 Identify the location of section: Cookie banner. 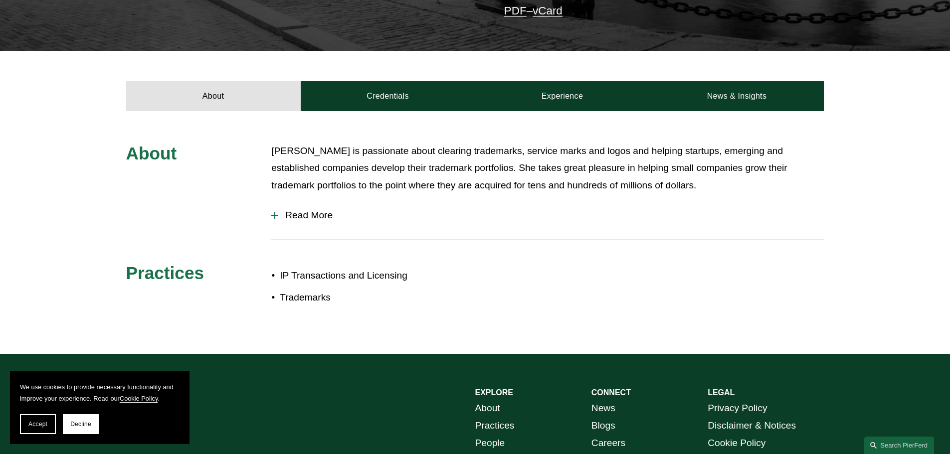
(100, 408).